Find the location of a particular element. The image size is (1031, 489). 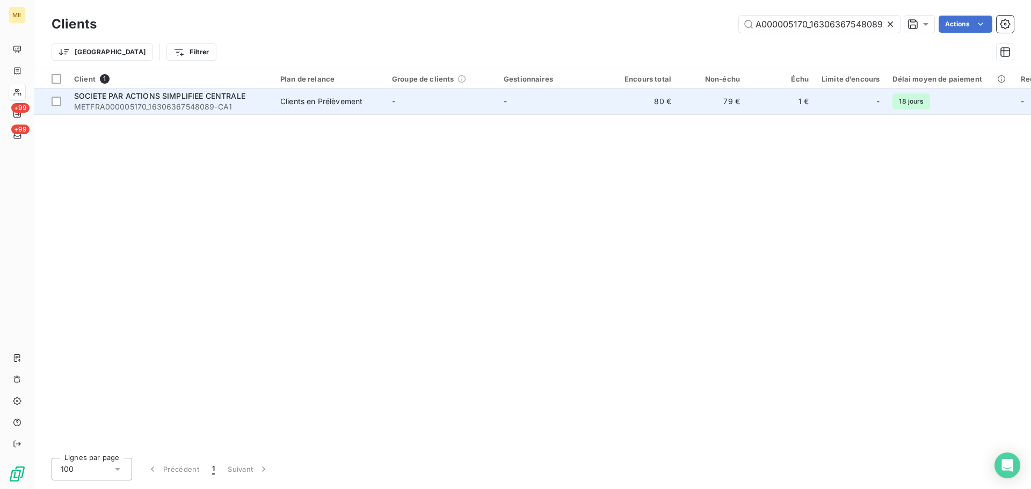

span: Groupe de clients is located at coordinates (423, 79).